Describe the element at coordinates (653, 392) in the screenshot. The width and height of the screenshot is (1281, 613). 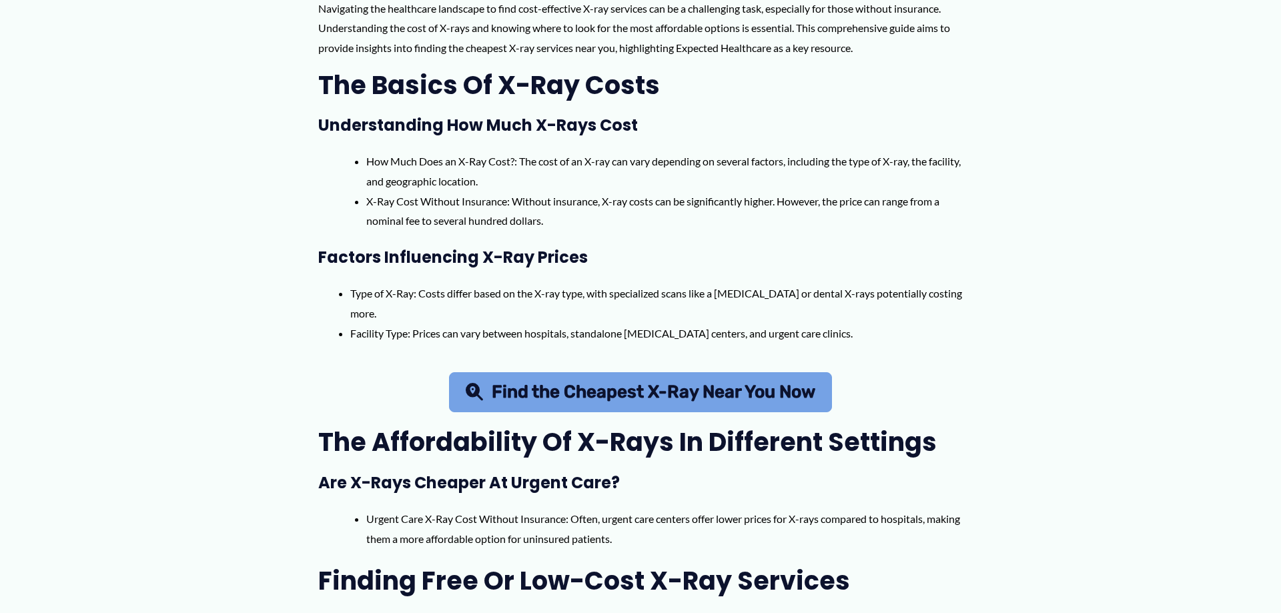
I see `span: Find the Cheapest X-Ray Near You Now` at that location.